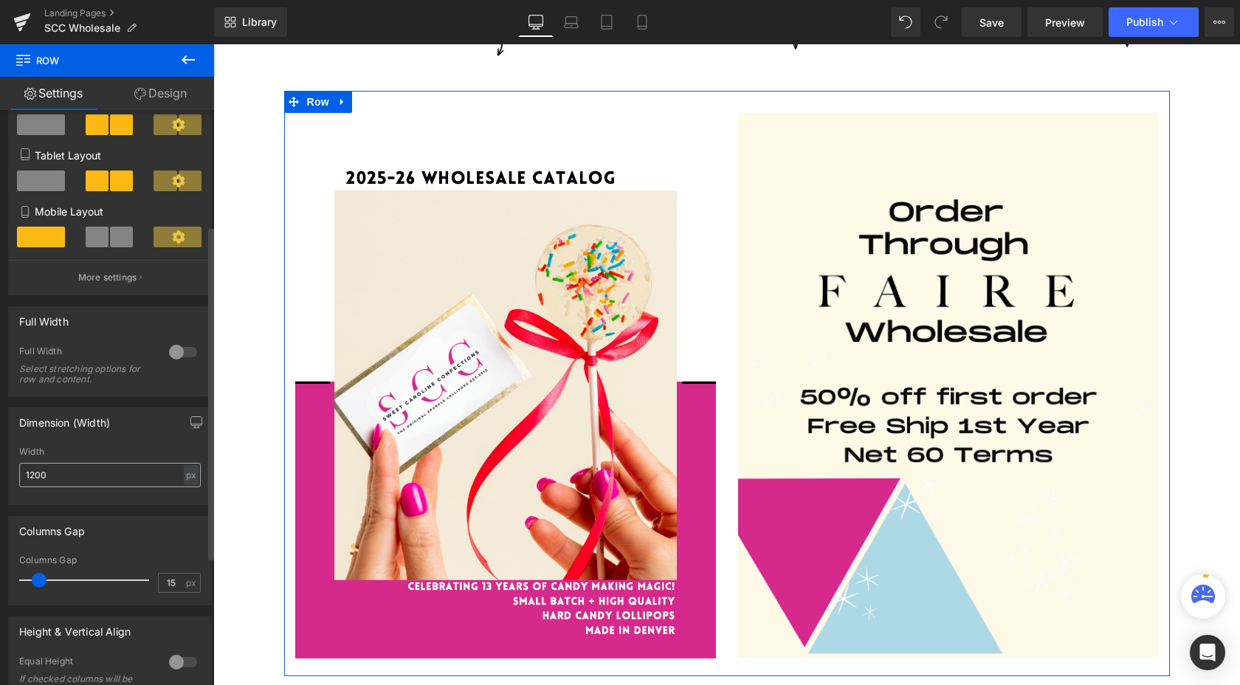 The width and height of the screenshot is (1240, 685). What do you see at coordinates (642, 22) in the screenshot?
I see `a: Mobile` at bounding box center [642, 22].